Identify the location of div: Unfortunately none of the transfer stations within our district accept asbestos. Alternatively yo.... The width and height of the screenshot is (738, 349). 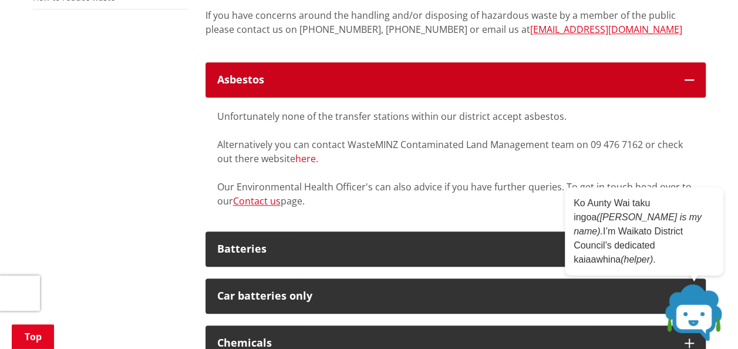
(455, 158).